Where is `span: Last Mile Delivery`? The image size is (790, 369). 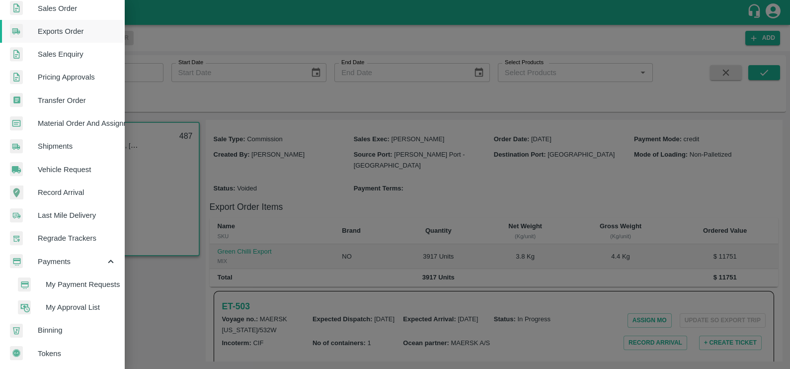 span: Last Mile Delivery is located at coordinates (77, 215).